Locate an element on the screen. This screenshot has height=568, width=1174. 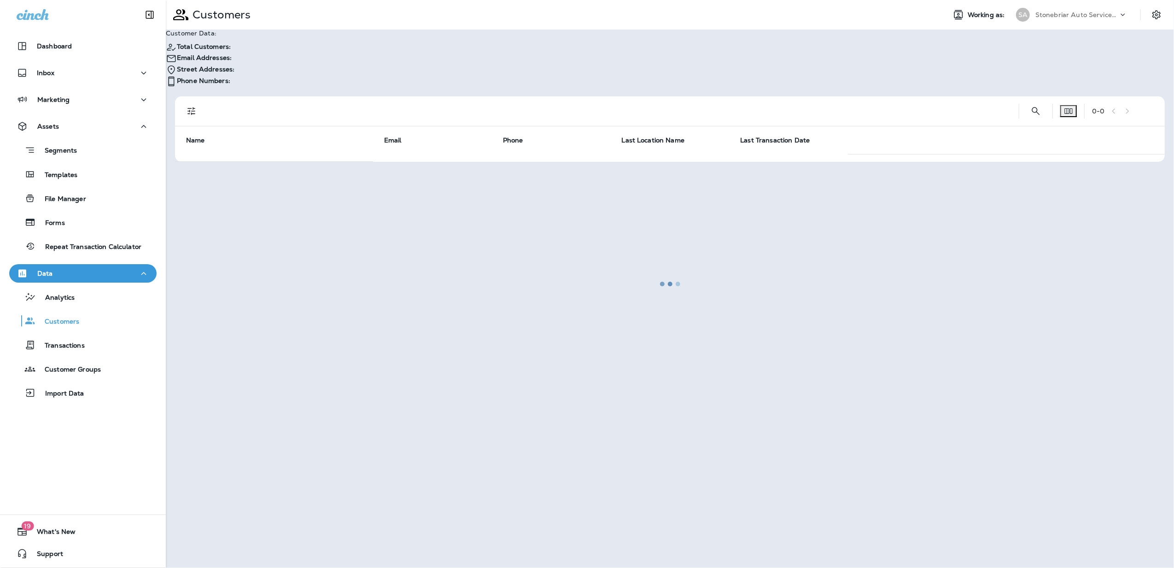
p: Customer Groups is located at coordinates (68, 370).